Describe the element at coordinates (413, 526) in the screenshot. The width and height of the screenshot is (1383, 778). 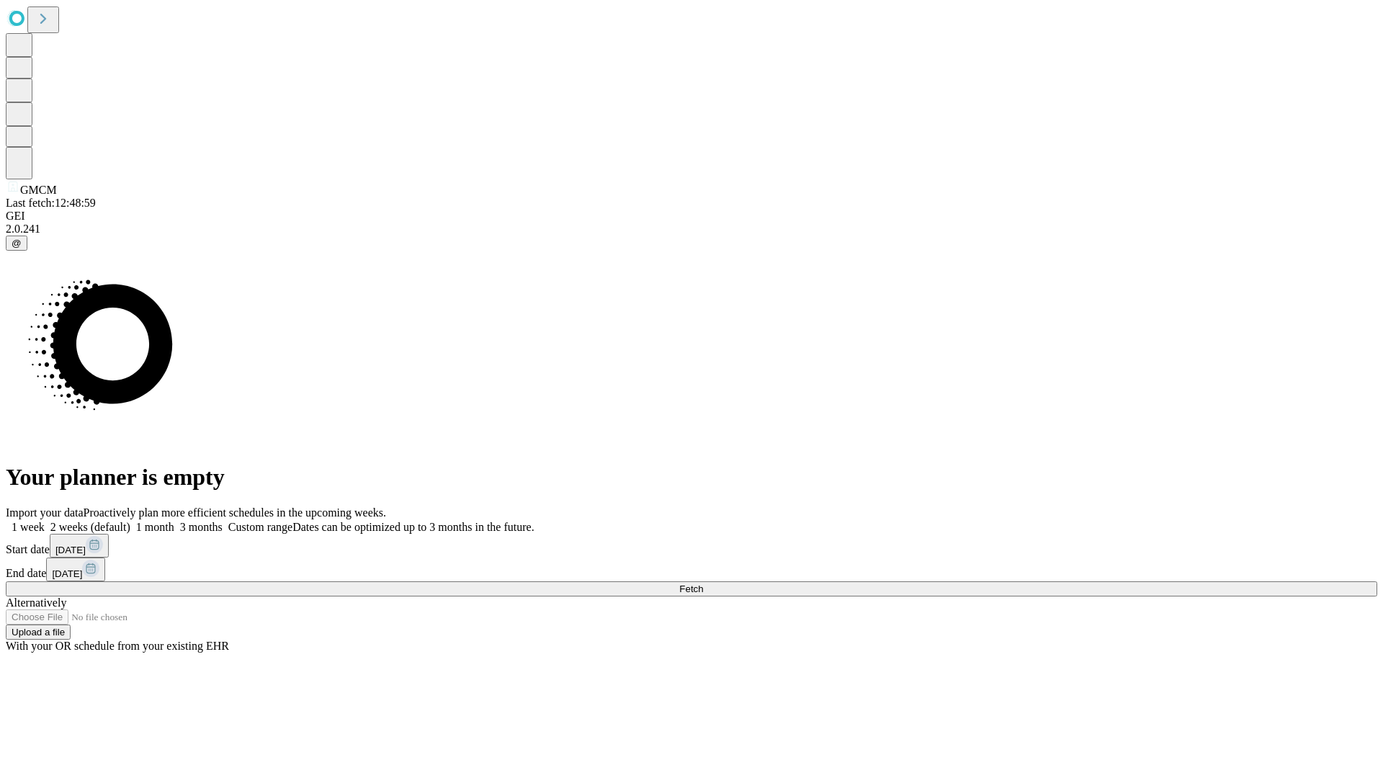
I see `span: Dates can be optimized up to 3 months in the future.` at that location.